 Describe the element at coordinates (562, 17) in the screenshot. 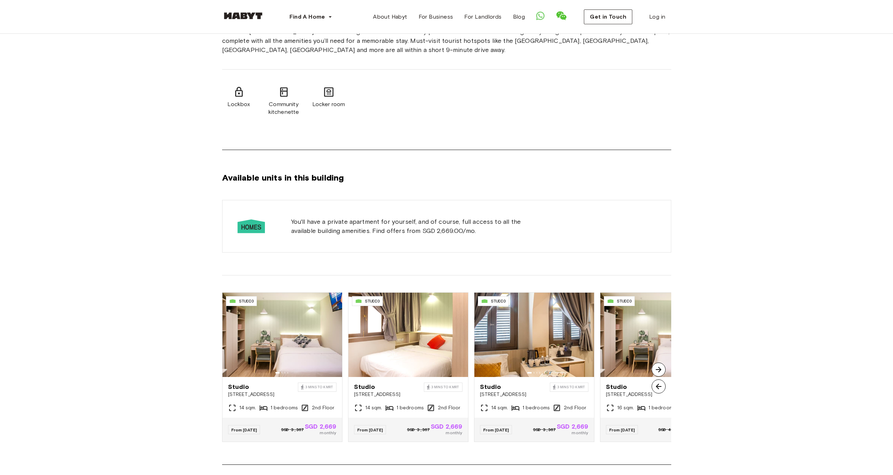

I see `a: Show WeChat QR Code` at that location.